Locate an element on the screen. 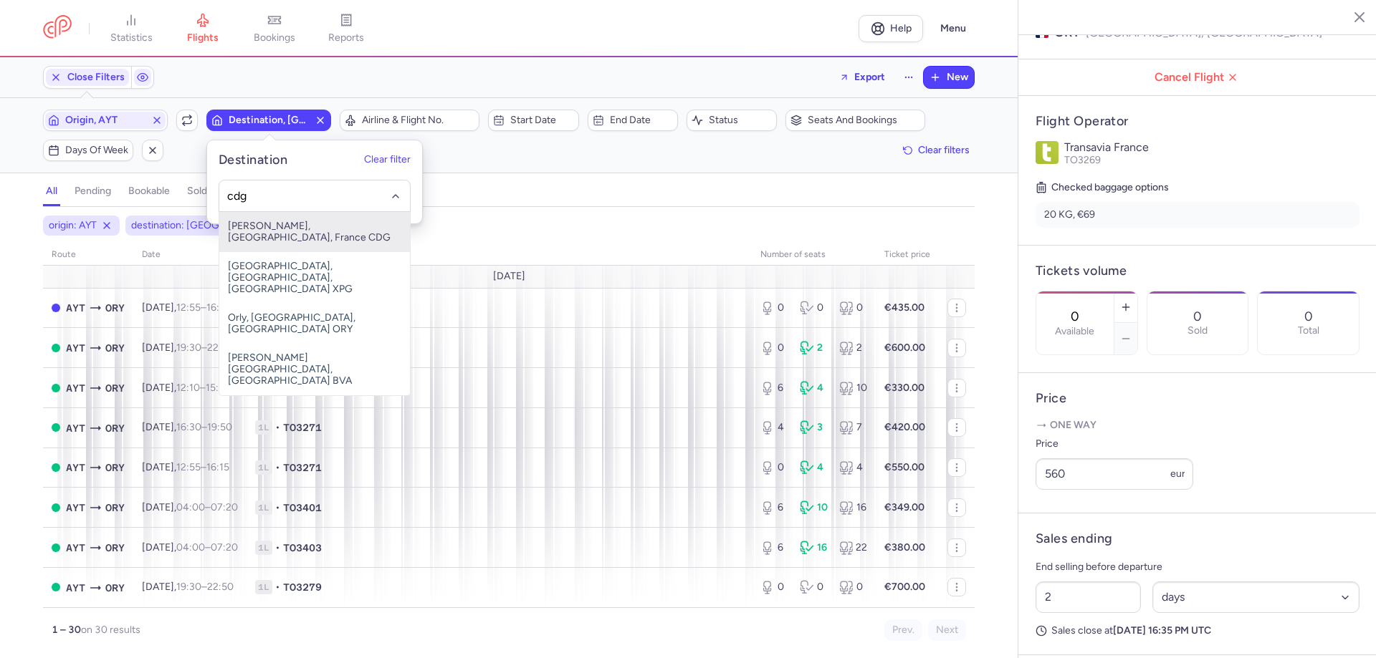 The width and height of the screenshot is (1376, 658). button: Export is located at coordinates (862, 77).